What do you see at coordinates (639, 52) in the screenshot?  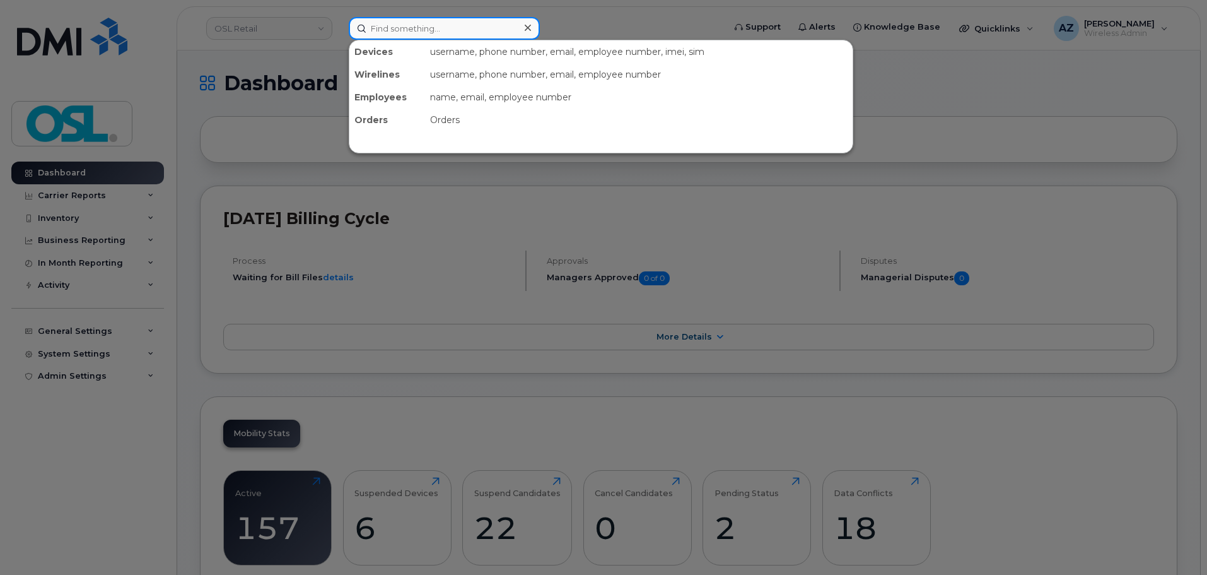 I see `div: username, phone number, email, employee number, imei, sim` at bounding box center [639, 52].